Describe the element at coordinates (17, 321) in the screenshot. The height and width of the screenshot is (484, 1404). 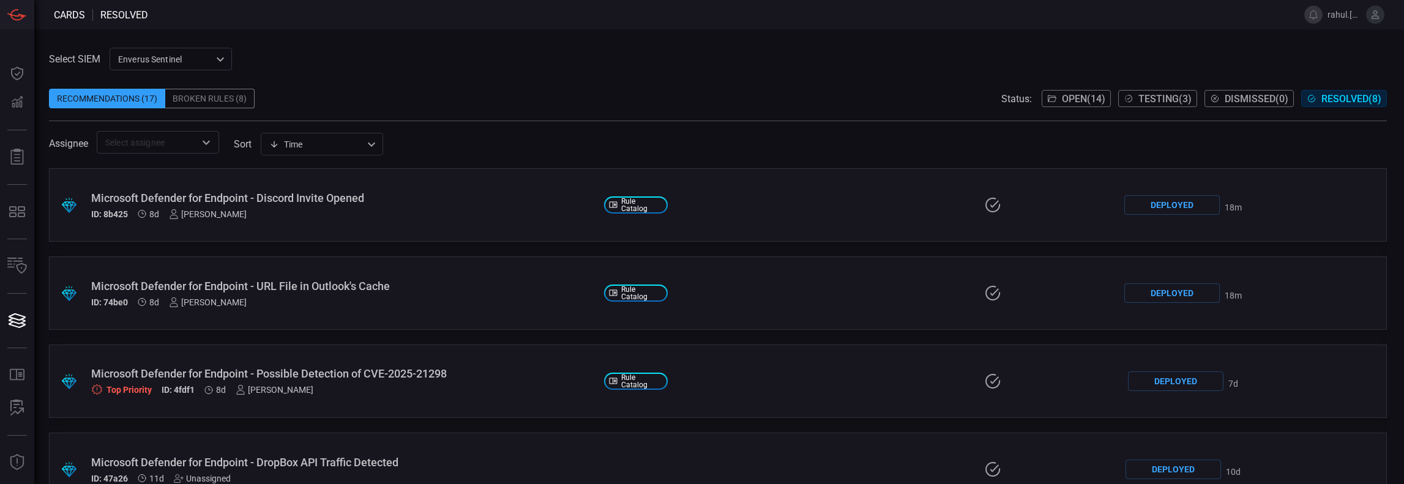
I see `button: Cards` at that location.